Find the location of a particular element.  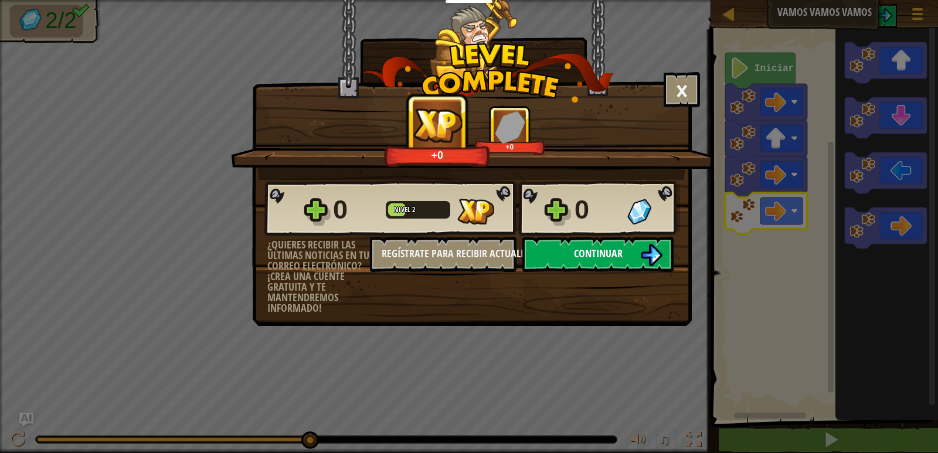

span: Continuar is located at coordinates (598, 253).